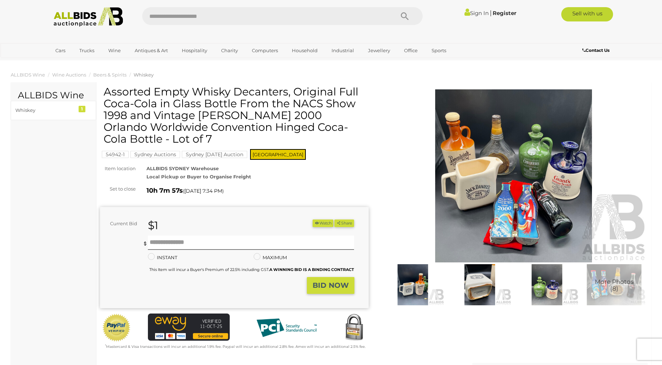 Image resolution: width=662 pixels, height=365 pixels. I want to click on a: ALLBIDS Wine, so click(28, 75).